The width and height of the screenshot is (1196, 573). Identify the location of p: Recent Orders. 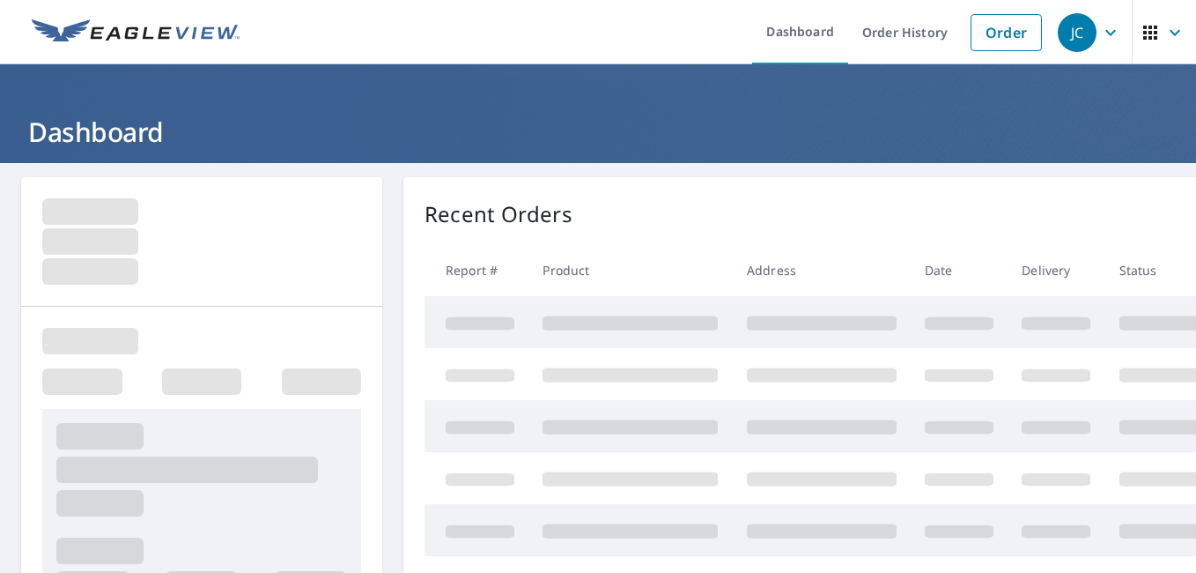
(499, 214).